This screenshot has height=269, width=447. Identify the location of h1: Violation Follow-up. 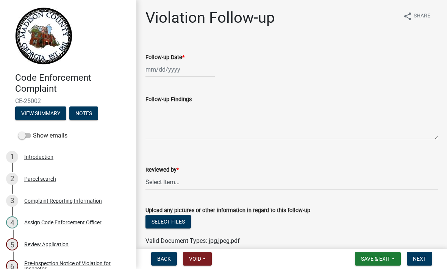
(210, 18).